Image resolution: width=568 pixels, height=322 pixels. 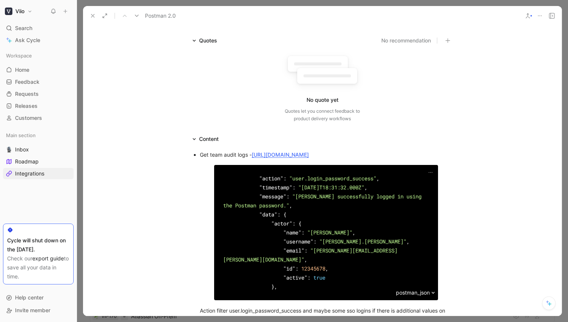 What do you see at coordinates (323, 100) in the screenshot?
I see `div: No quote yet` at bounding box center [323, 100].